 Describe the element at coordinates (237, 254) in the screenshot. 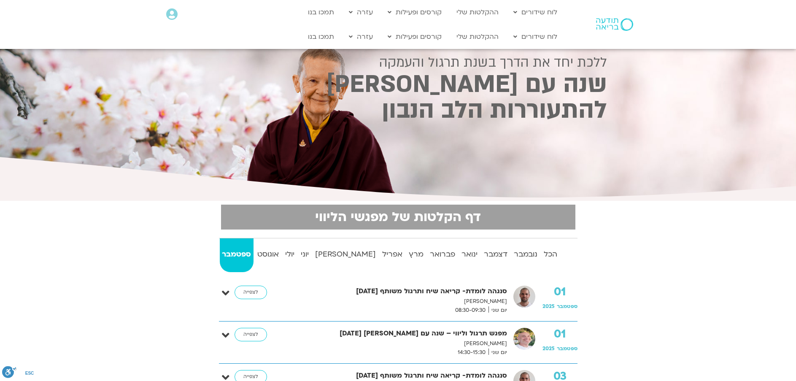

I see `strong: ספטמבר` at that location.